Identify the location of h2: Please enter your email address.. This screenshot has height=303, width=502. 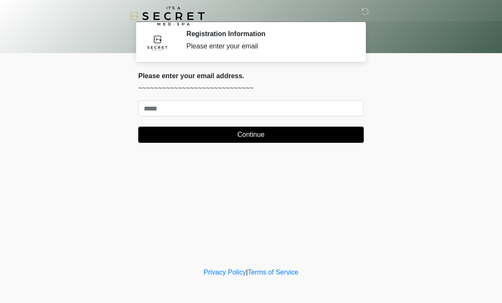
(251, 76).